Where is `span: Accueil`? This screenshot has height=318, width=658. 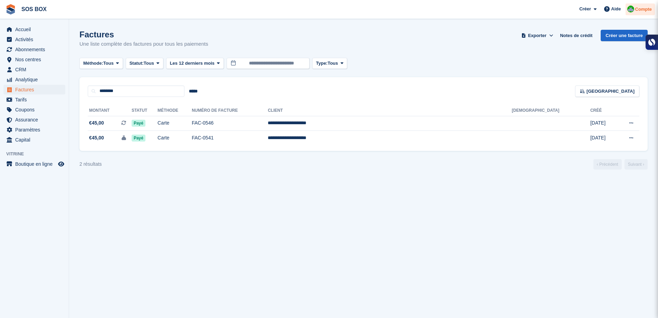
span: Accueil is located at coordinates (36, 29).